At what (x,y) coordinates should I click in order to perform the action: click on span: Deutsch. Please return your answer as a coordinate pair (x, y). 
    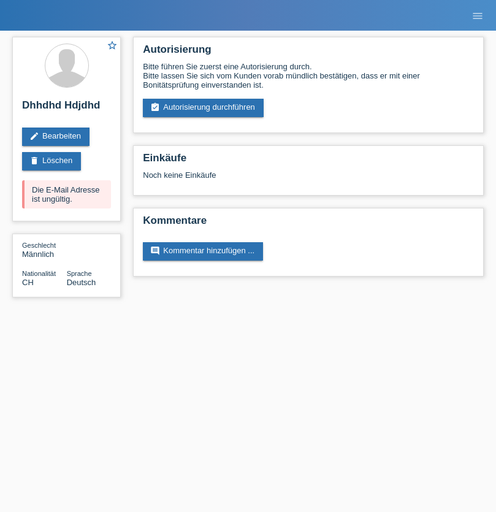
    Looking at the image, I should click on (82, 282).